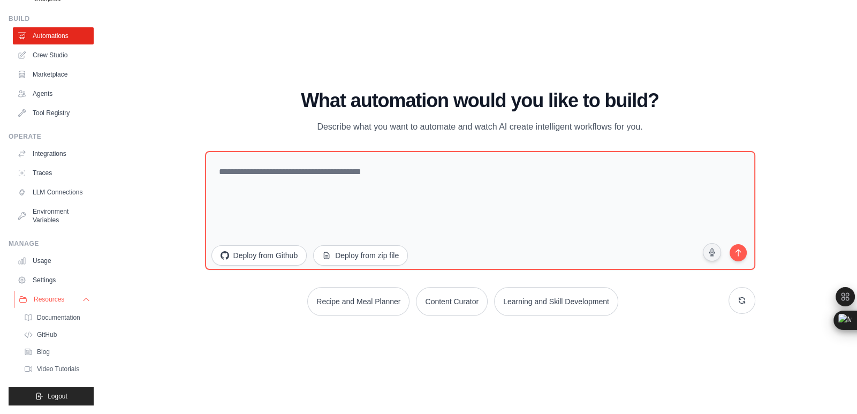 This screenshot has height=414, width=857. I want to click on a: Video Tutorials, so click(56, 369).